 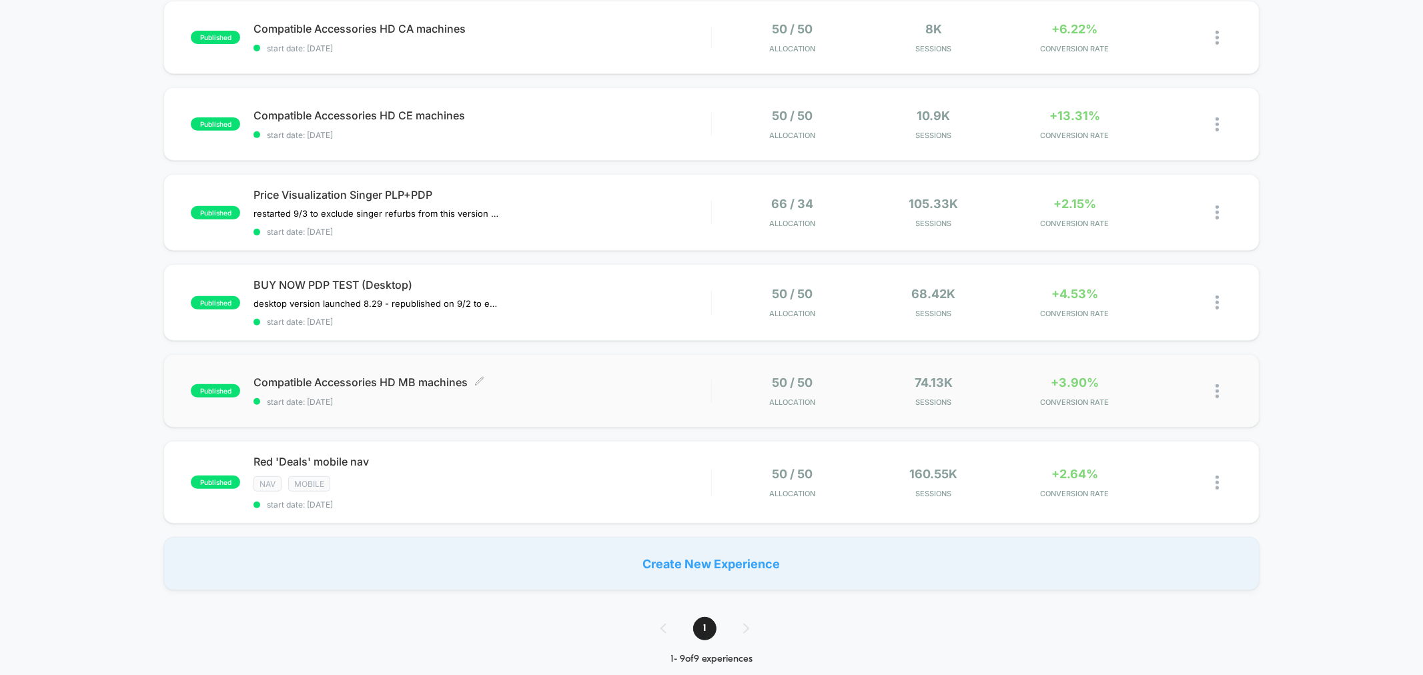 I want to click on span: 74.13k, so click(x=933, y=382).